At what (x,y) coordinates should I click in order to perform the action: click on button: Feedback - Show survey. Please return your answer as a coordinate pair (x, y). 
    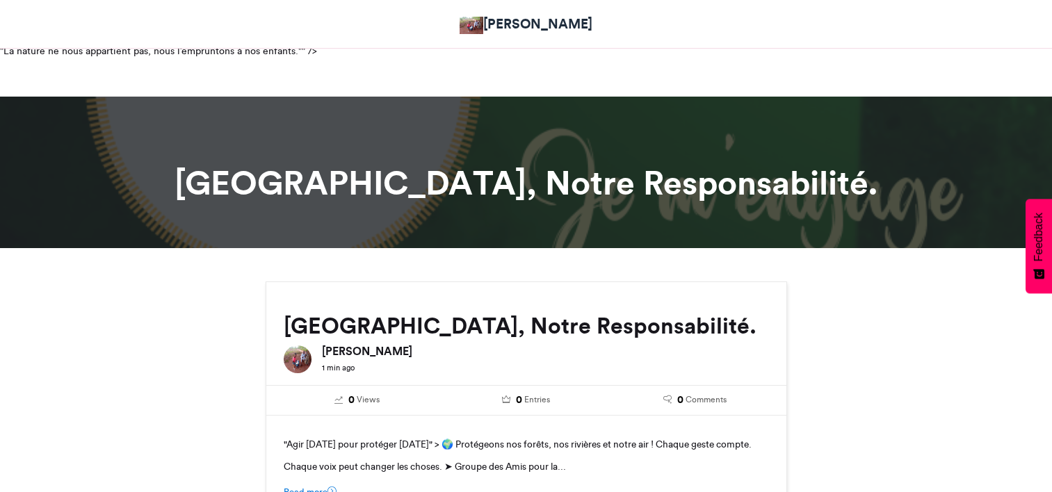
    Looking at the image, I should click on (1039, 246).